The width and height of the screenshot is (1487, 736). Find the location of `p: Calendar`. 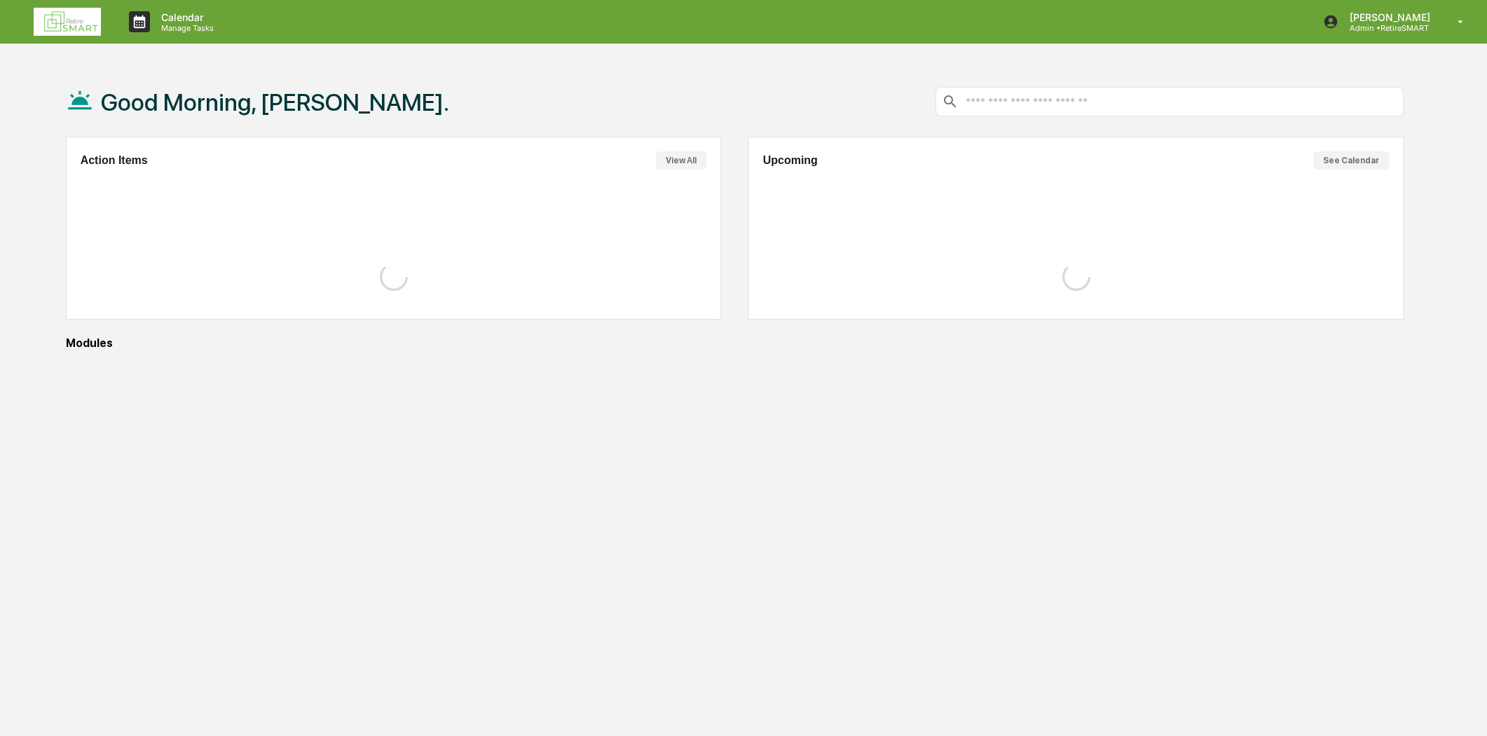

p: Calendar is located at coordinates (185, 17).